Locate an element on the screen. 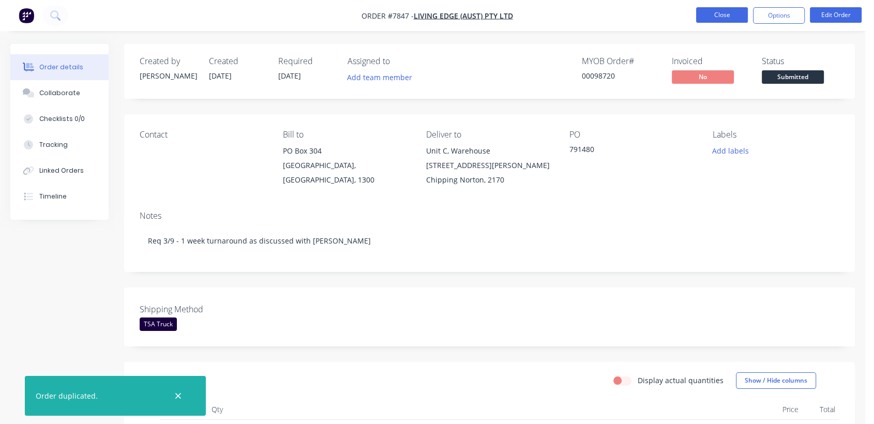 This screenshot has width=874, height=424. div: Linked Orders is located at coordinates (62, 171).